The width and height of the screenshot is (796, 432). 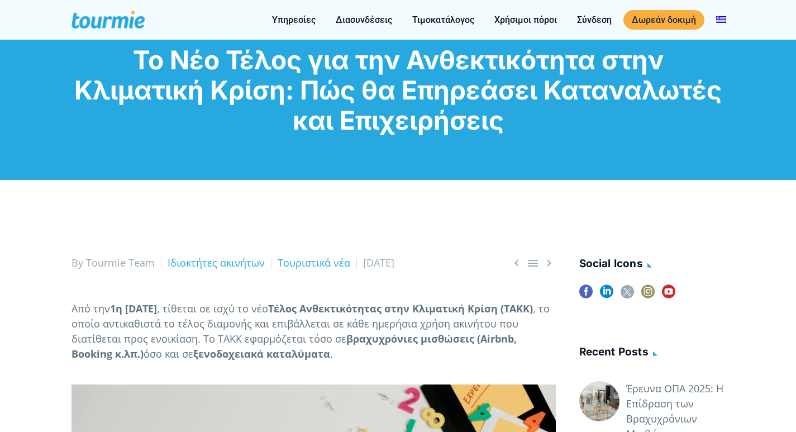 I want to click on a: youtube, so click(x=668, y=295).